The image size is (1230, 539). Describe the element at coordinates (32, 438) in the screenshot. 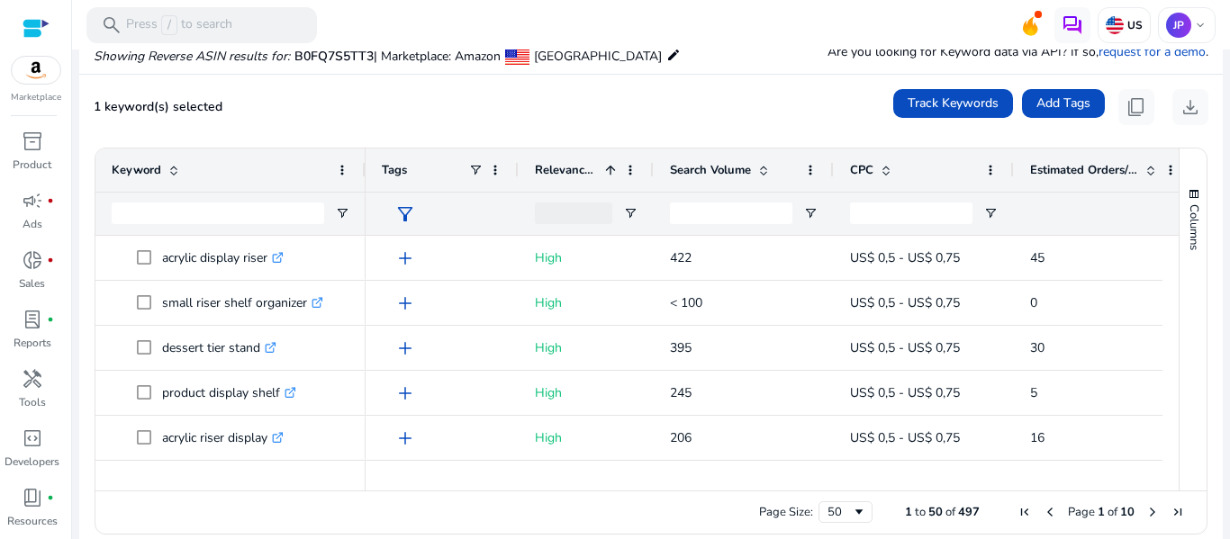

I see `span: code_blocks` at that location.